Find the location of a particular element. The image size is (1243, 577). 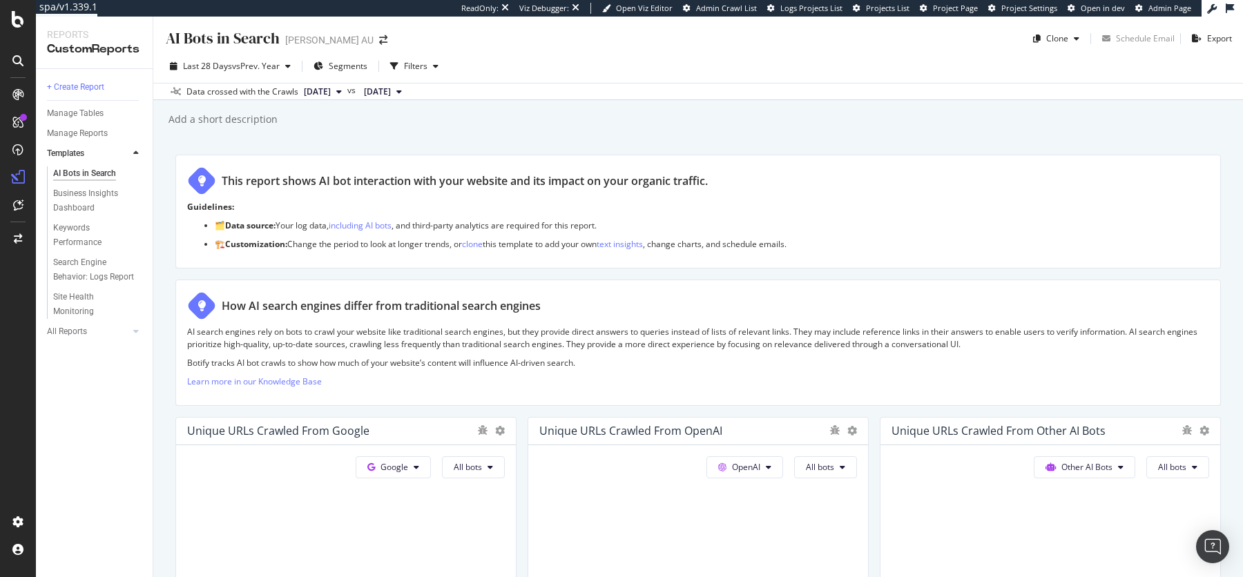

div: Keywords Performance is located at coordinates (92, 235).